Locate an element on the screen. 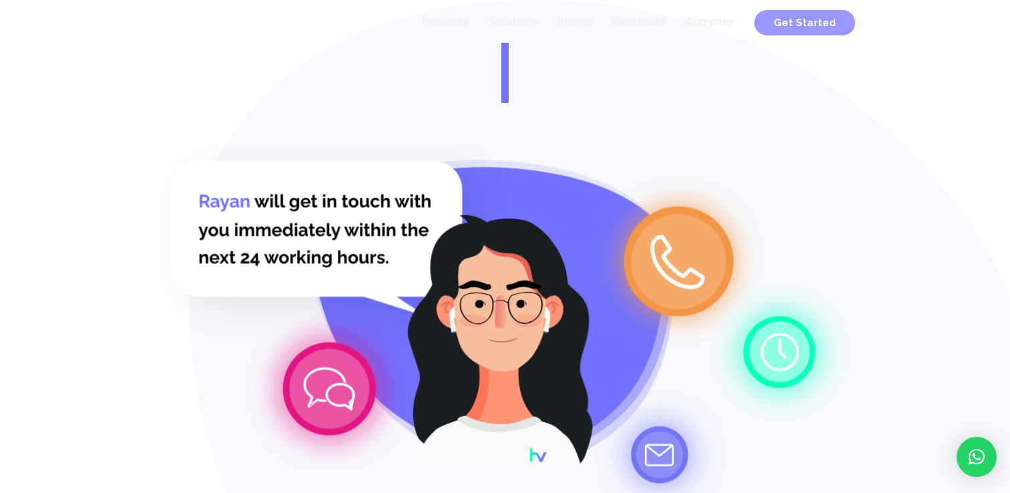 The width and height of the screenshot is (1010, 493). span: Products is located at coordinates (445, 21).